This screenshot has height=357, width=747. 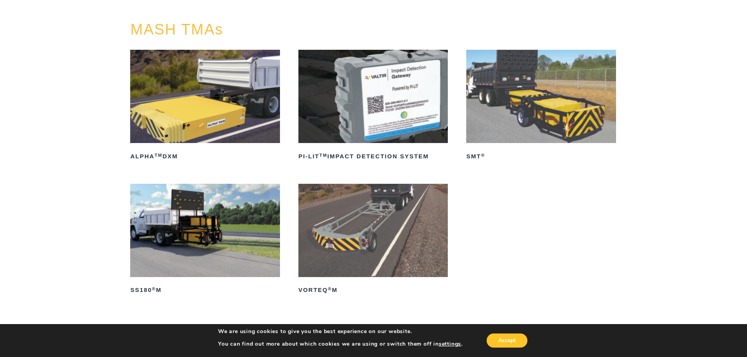 I want to click on a: SMT®, so click(x=541, y=106).